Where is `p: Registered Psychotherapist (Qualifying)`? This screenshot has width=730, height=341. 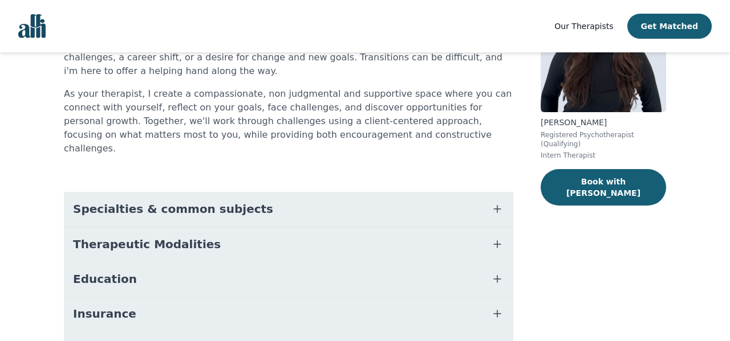 p: Registered Psychotherapist (Qualifying) is located at coordinates (603, 140).